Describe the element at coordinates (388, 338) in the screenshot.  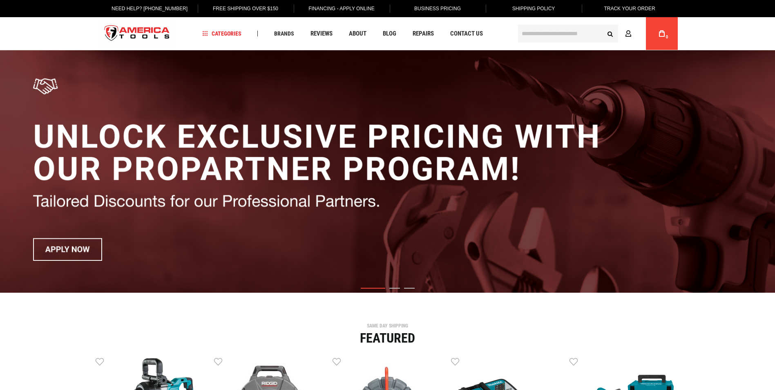
I see `div: Featured` at that location.